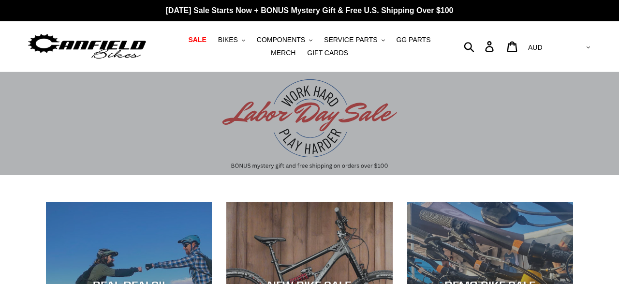 This screenshot has width=619, height=284. Describe the element at coordinates (283, 53) in the screenshot. I see `a: MERCH` at that location.